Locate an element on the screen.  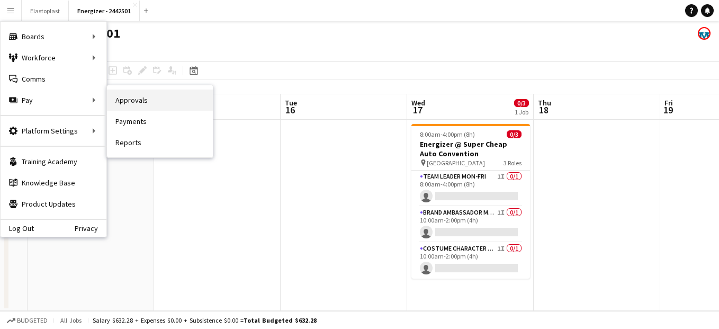
button: Energizer - 2442501 is located at coordinates (104, 11).